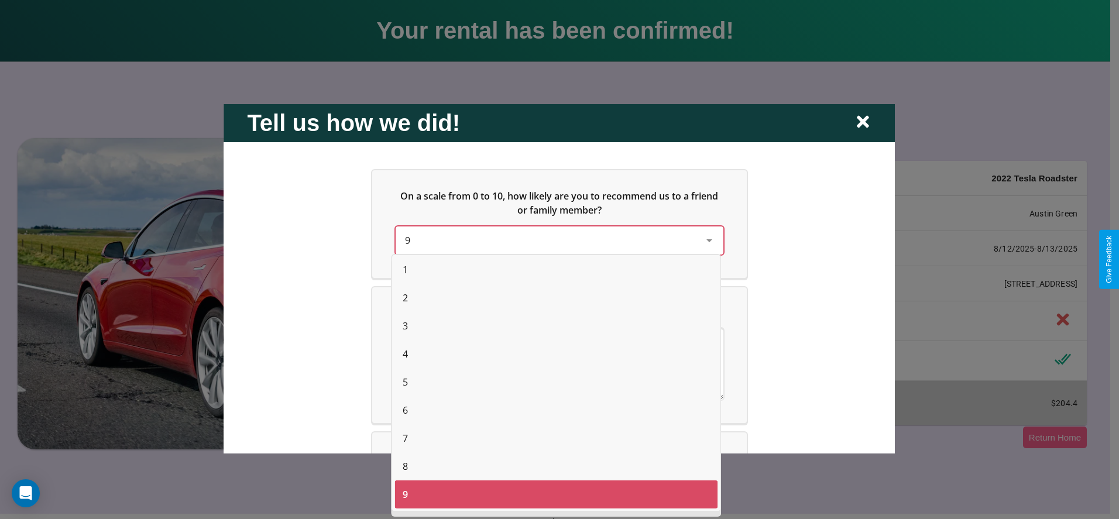 The width and height of the screenshot is (1119, 519). I want to click on div: 8, so click(556, 466).